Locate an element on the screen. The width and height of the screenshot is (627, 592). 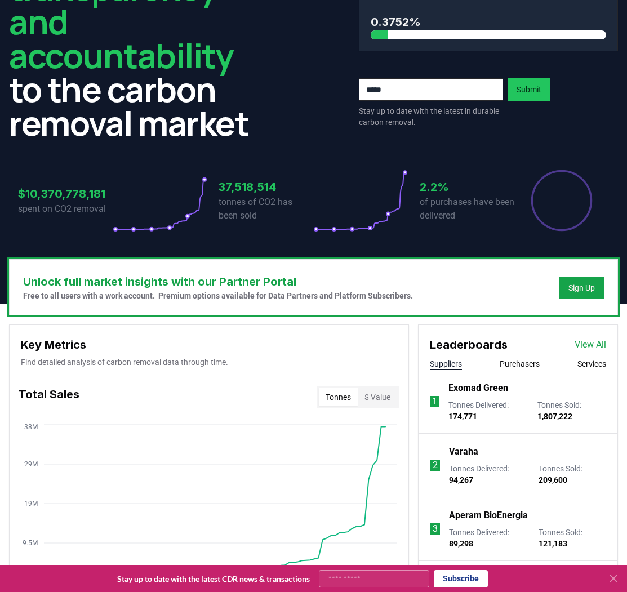
p: Free to all users with a work account. Premium options available for Data Partners and Platform S... is located at coordinates (218, 296).